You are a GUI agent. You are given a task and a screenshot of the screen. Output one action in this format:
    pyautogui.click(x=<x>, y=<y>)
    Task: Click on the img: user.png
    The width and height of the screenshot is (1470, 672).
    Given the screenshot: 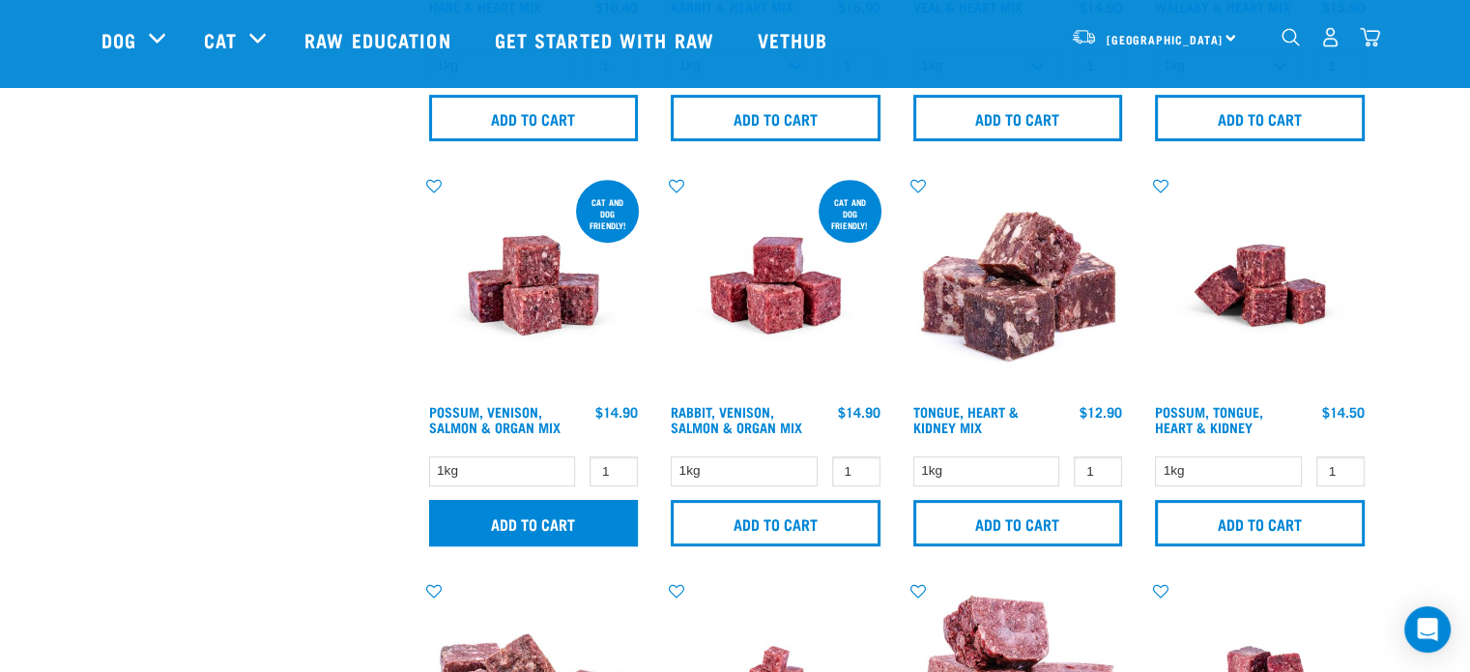 What is the action you would take?
    pyautogui.click(x=1330, y=37)
    